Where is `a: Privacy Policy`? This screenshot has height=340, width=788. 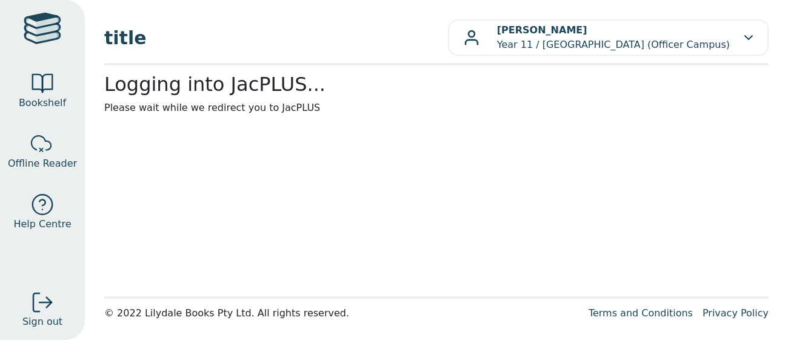 a: Privacy Policy is located at coordinates (735, 313).